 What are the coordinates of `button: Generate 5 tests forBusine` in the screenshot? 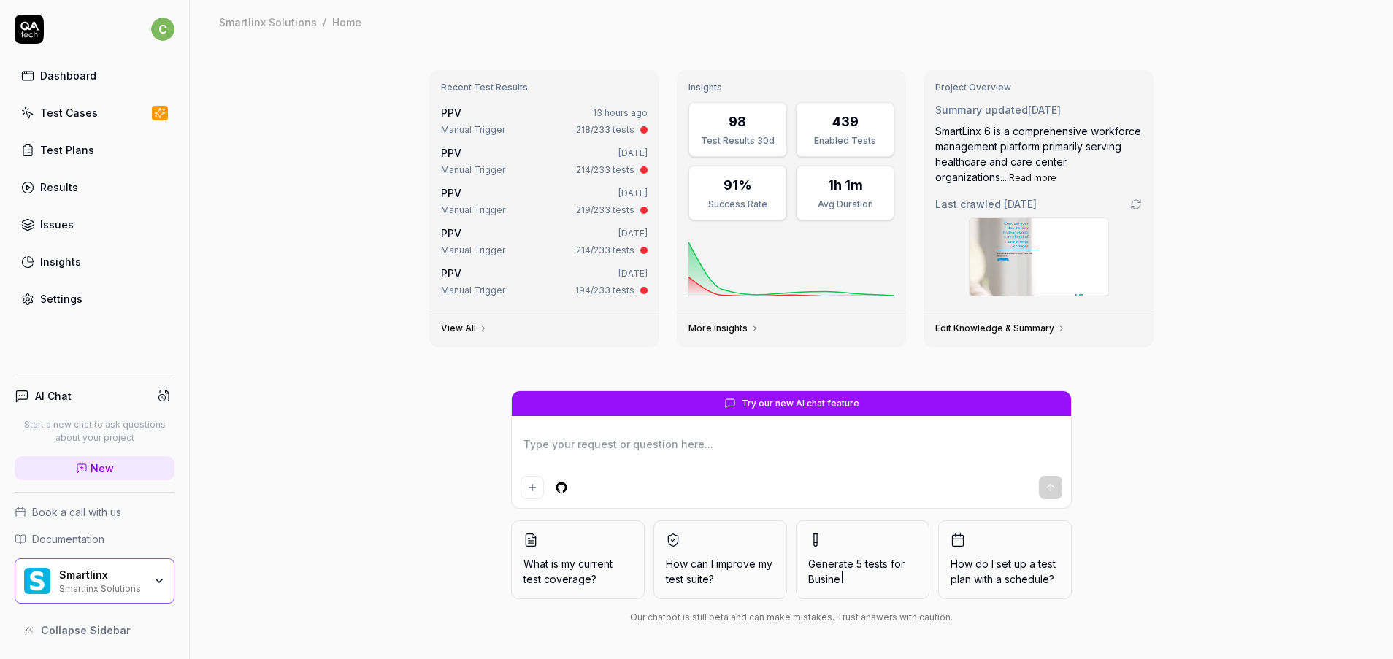 It's located at (862, 560).